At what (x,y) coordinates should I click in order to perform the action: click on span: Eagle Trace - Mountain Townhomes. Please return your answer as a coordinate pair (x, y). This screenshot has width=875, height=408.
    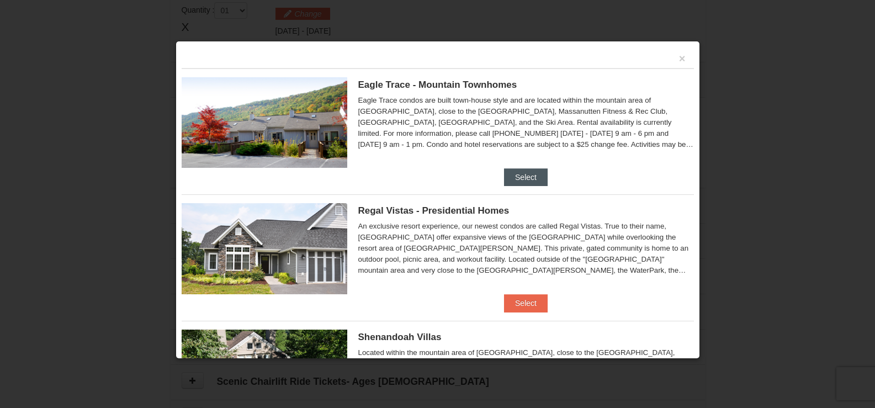
    Looking at the image, I should click on (438, 84).